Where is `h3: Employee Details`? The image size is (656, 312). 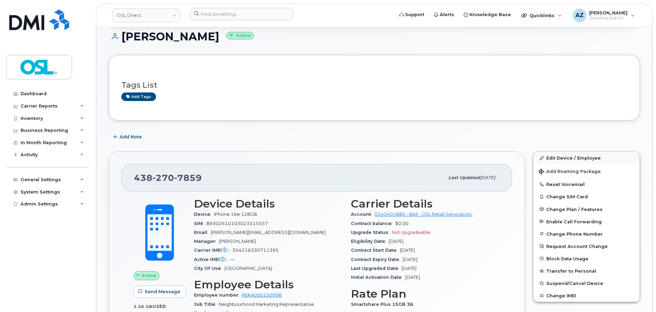
h3: Employee Details is located at coordinates (269, 285).